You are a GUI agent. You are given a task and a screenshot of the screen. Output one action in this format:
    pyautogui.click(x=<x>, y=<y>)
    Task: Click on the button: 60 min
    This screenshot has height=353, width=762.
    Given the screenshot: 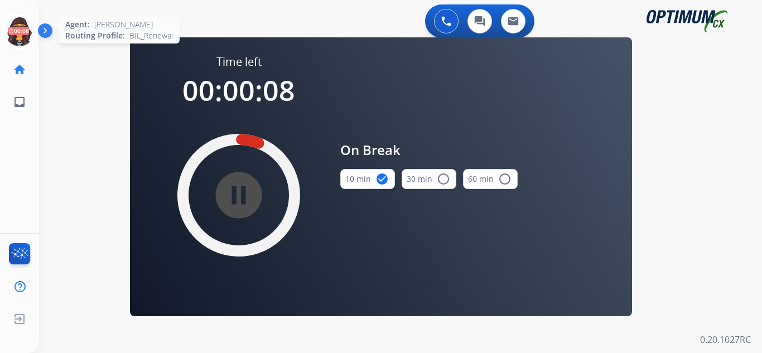 What is the action you would take?
    pyautogui.click(x=490, y=179)
    